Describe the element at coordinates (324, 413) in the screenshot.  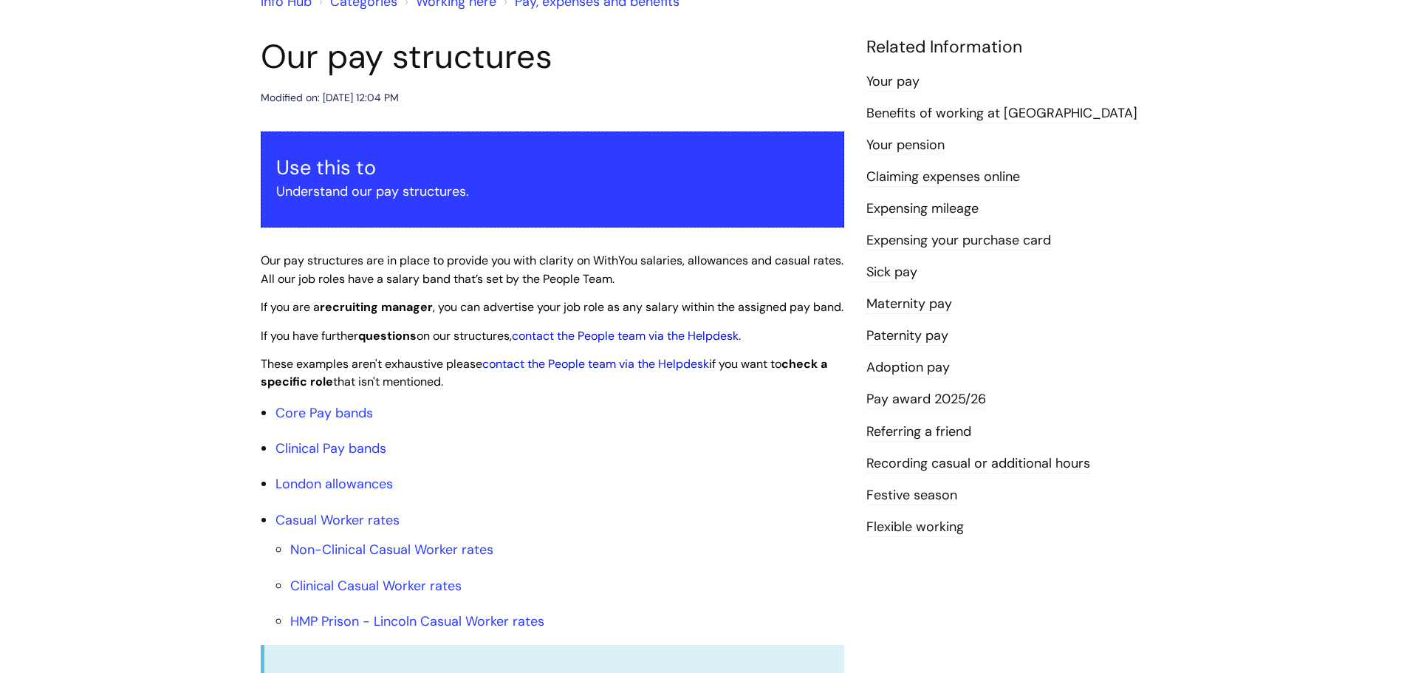
I see `a: Core Pay bands` at that location.